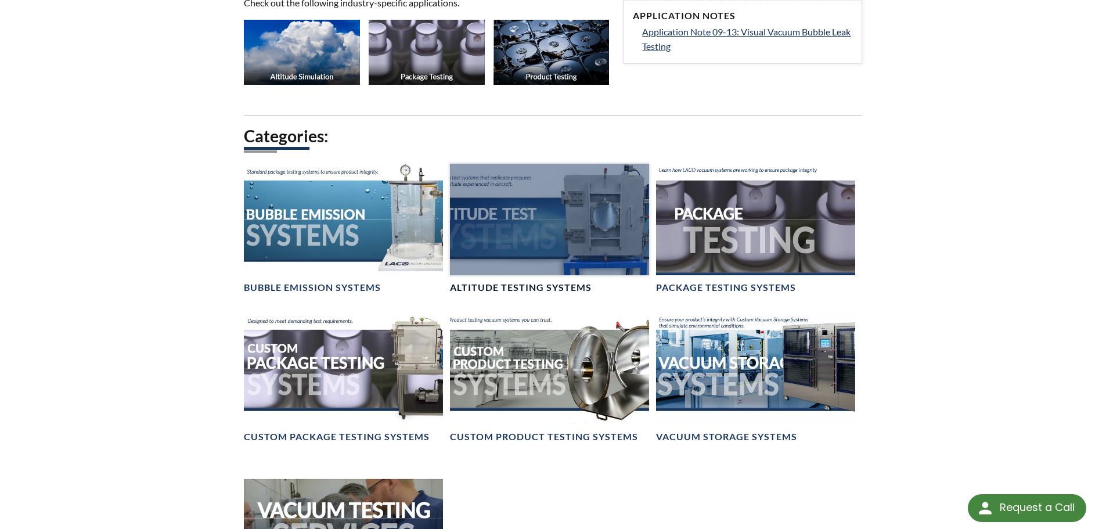 The height and width of the screenshot is (529, 1106). Describe the element at coordinates (985, 508) in the screenshot. I see `img: round button` at that location.